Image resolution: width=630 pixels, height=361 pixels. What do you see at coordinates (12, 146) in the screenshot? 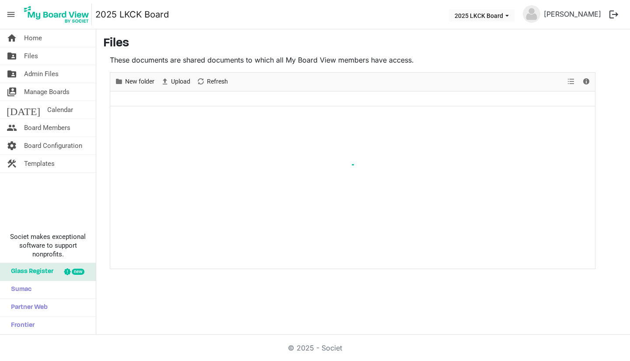
I see `span: settings` at bounding box center [12, 146].